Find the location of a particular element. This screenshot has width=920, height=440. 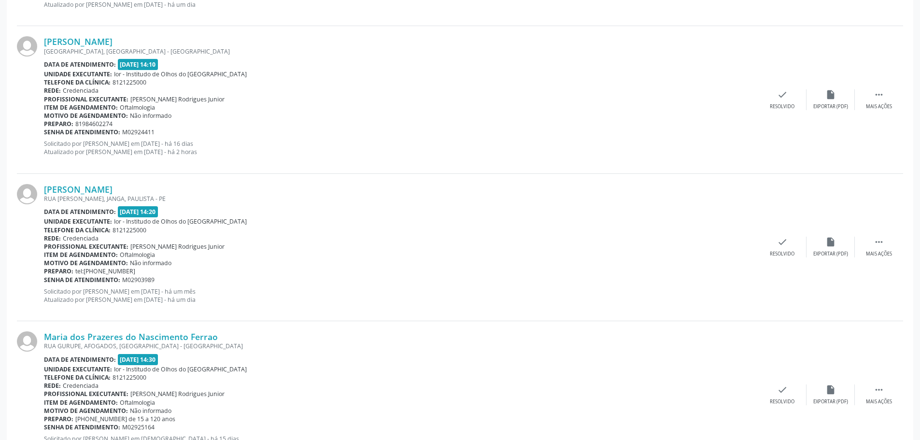

span: M02924411 is located at coordinates (138, 132).